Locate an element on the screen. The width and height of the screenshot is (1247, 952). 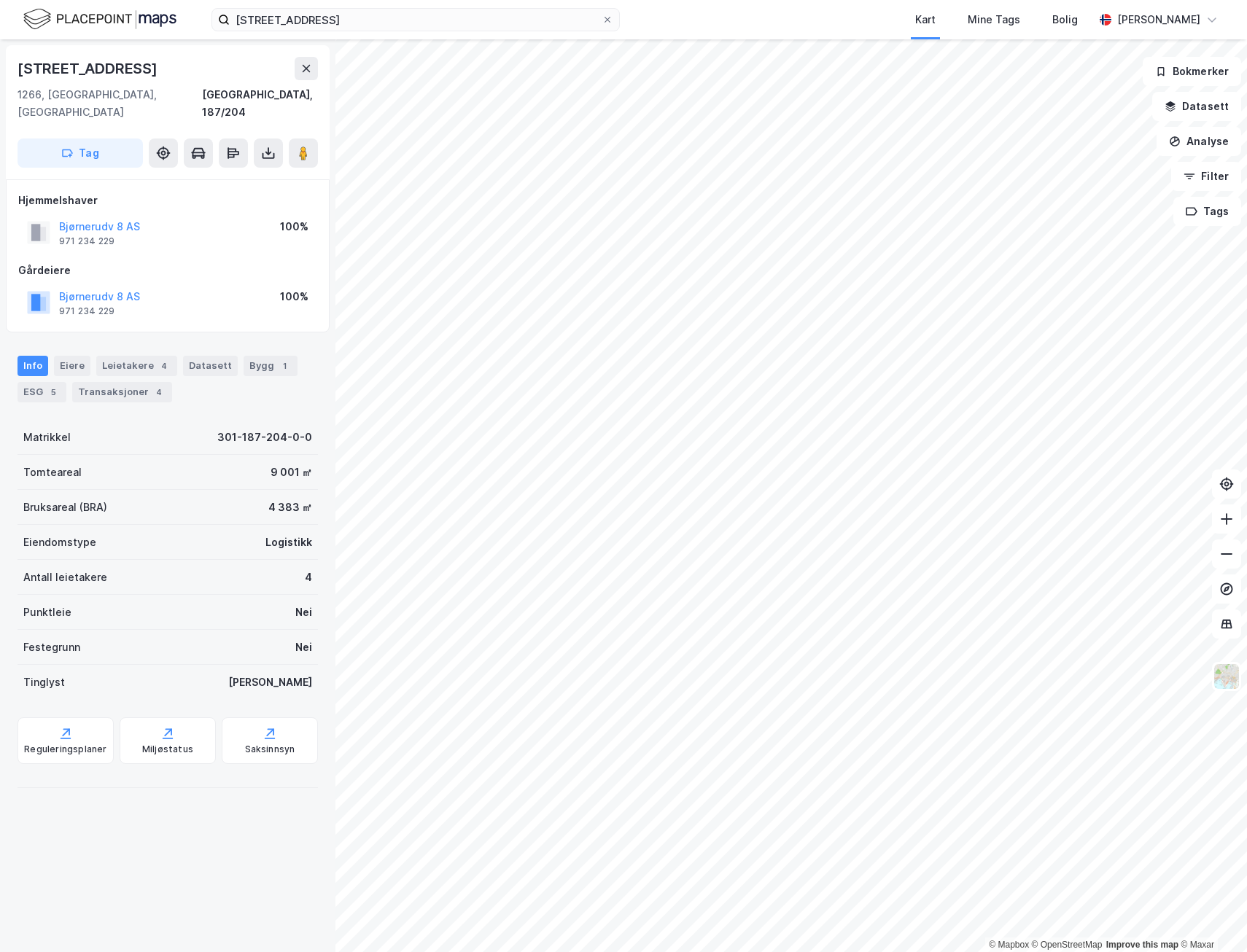
div: 9 001 ㎡ is located at coordinates (291, 472).